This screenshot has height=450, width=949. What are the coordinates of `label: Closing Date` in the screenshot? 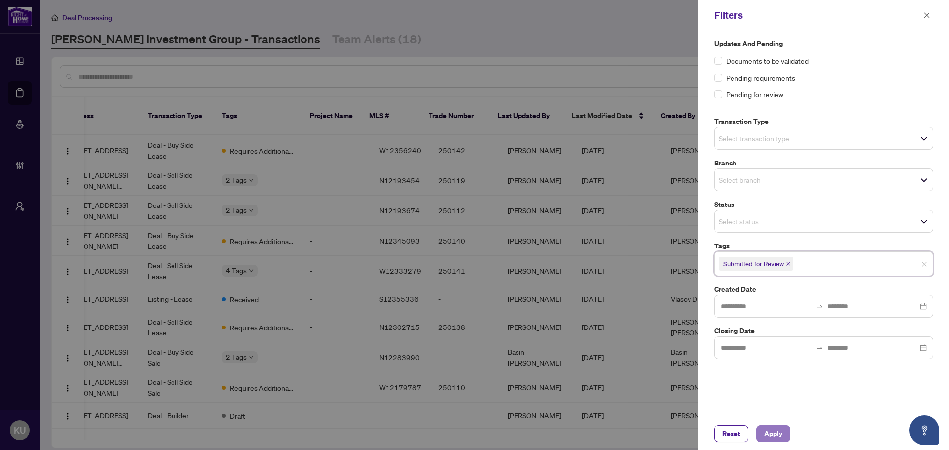 It's located at (823, 331).